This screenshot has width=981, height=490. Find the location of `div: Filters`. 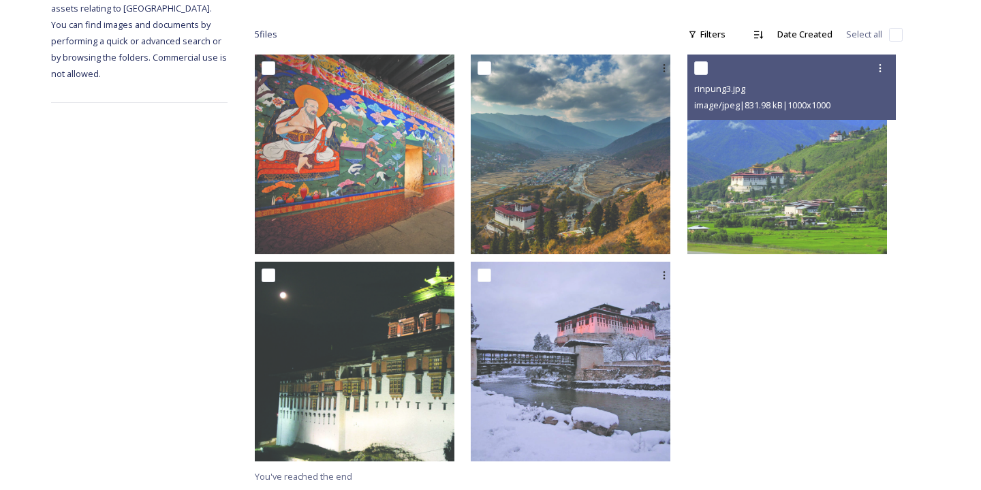

div: Filters is located at coordinates (707, 34).